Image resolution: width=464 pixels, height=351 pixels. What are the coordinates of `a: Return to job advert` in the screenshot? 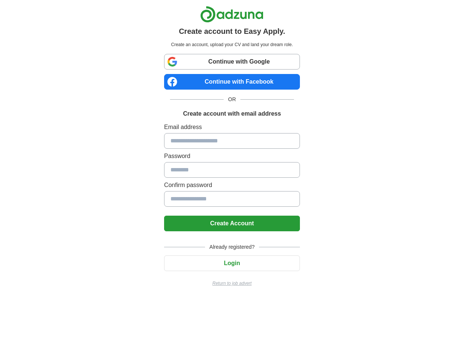 It's located at (232, 284).